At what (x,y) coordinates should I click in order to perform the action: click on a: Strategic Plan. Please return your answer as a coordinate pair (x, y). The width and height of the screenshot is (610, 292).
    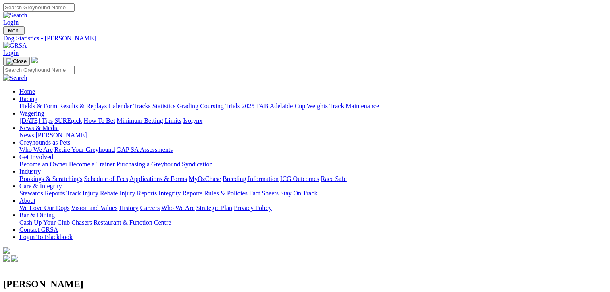
    Looking at the image, I should click on (214, 207).